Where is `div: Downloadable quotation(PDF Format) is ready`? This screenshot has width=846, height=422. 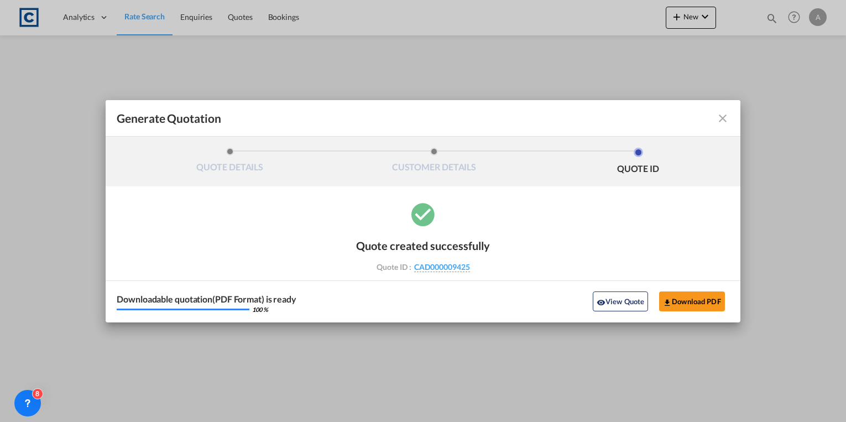 div: Downloadable quotation(PDF Format) is ready is located at coordinates (206, 299).